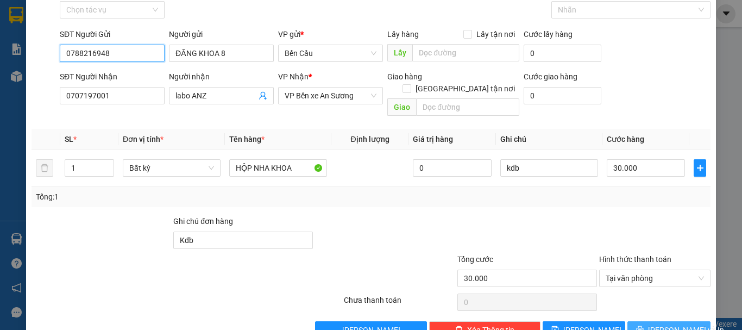 This screenshot has height=330, width=742. What do you see at coordinates (247, 139) in the screenshot?
I see `span: Tên hàng` at bounding box center [247, 139].